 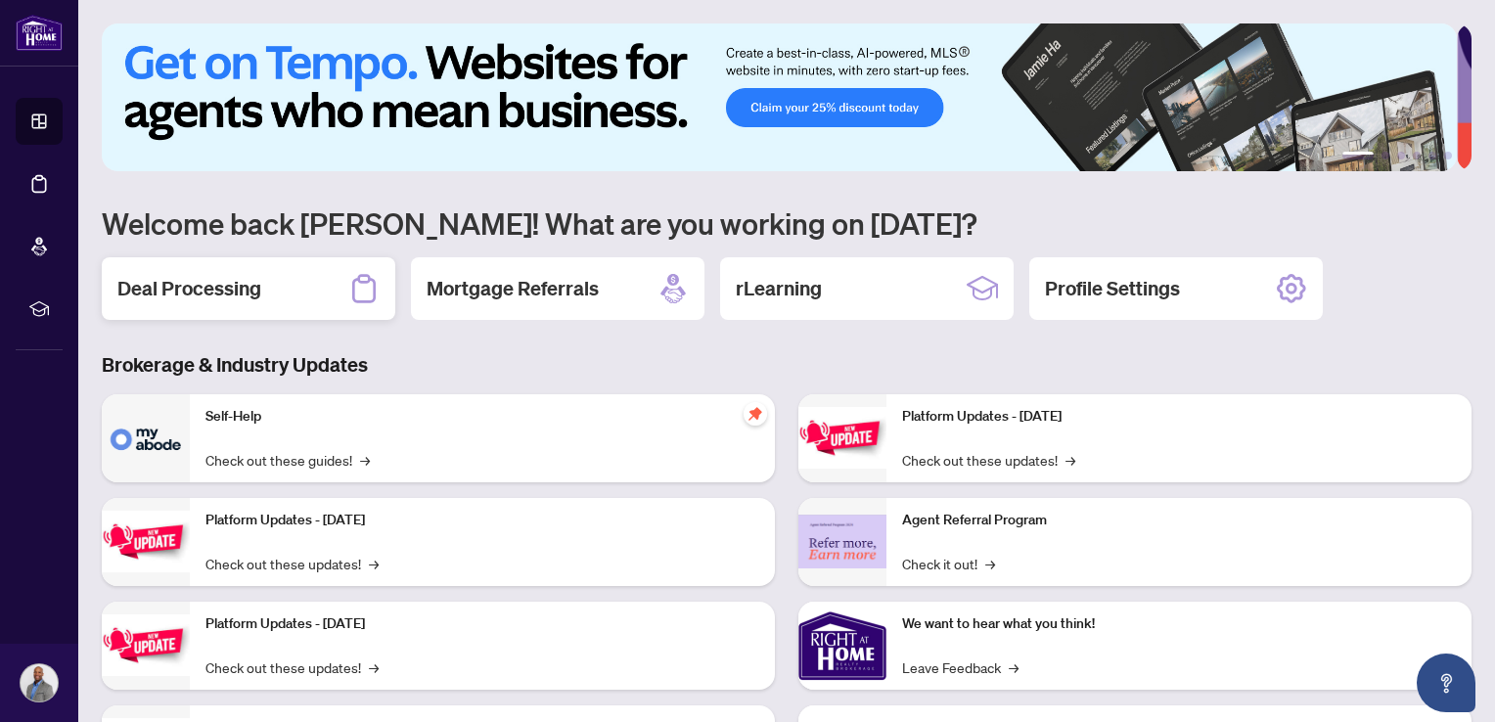 What do you see at coordinates (787, 365) in the screenshot?
I see `h3: Brokerage & Industry Updates` at bounding box center [787, 365].